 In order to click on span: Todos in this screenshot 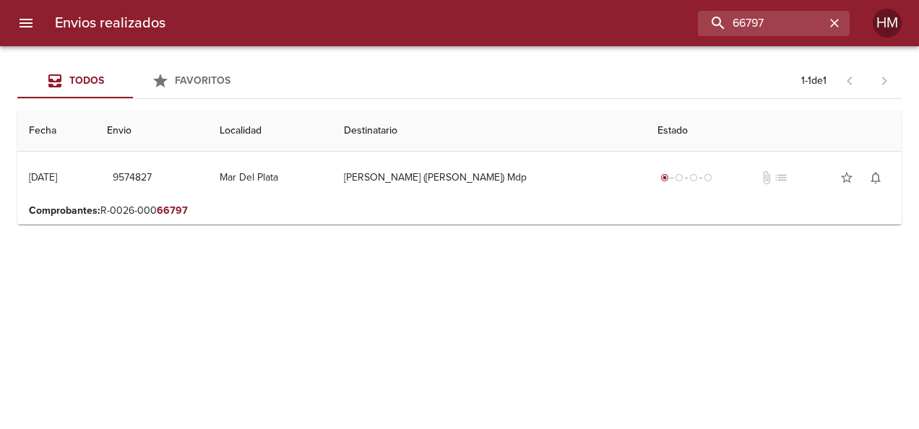, I will do `click(87, 80)`.